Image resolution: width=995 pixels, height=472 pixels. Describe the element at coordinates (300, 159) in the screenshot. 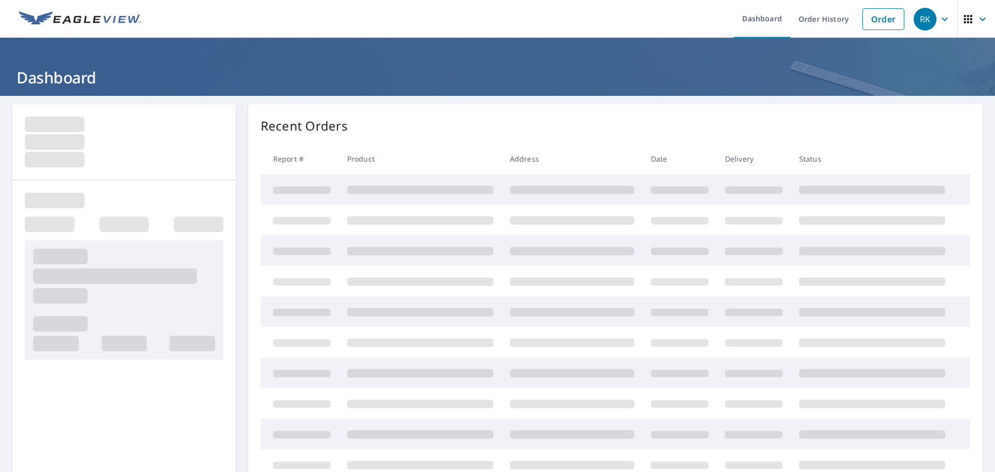

I see `th: Report #` at that location.